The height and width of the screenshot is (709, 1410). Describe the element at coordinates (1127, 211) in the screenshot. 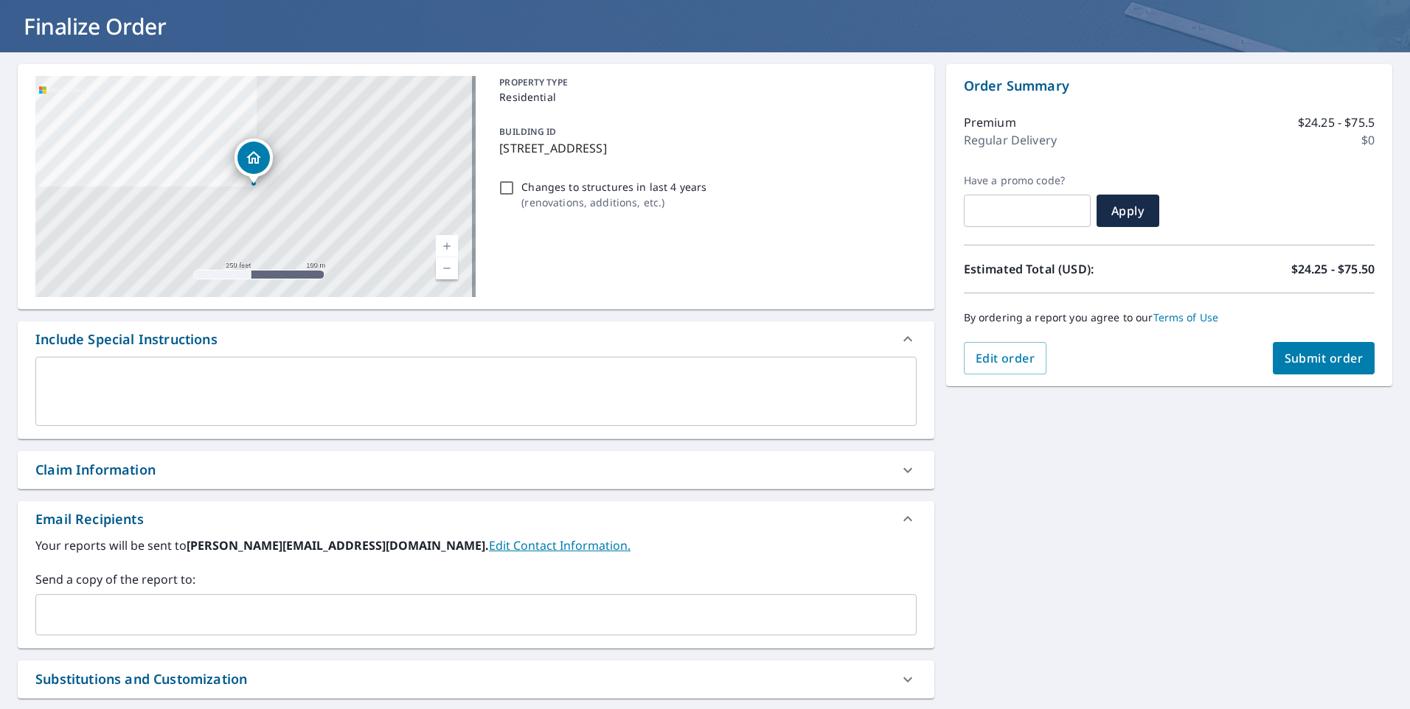

I see `span: Apply` at that location.